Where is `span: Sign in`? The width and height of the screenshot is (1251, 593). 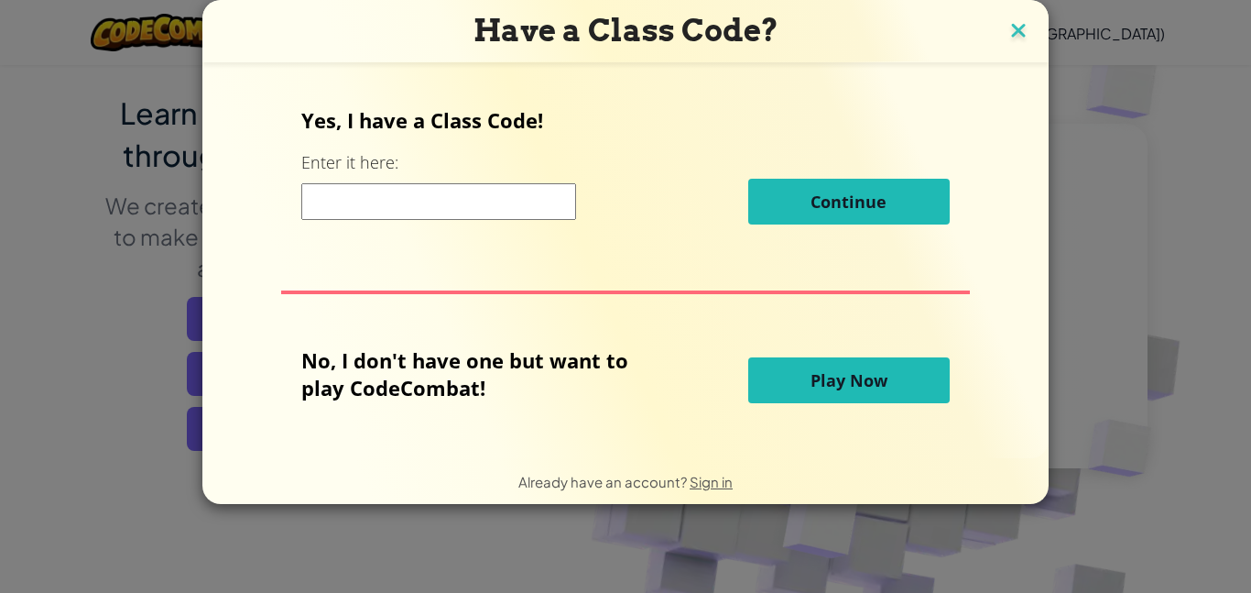 span: Sign in is located at coordinates (711, 481).